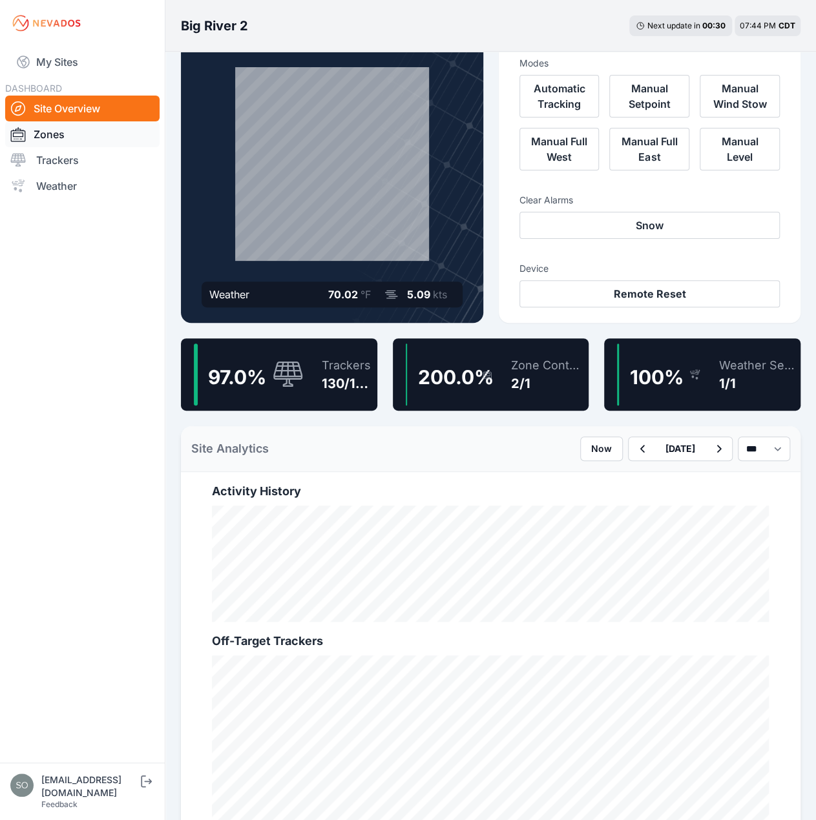  I want to click on a: 200.0%Zone Controllers2/1, so click(491, 375).